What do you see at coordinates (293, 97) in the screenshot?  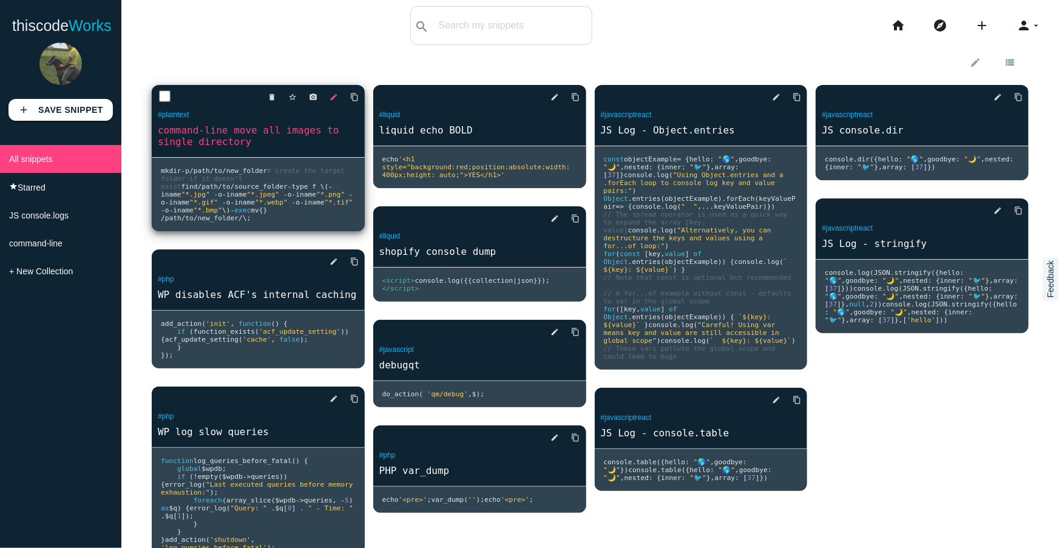 I see `i: star_border` at bounding box center [293, 97].